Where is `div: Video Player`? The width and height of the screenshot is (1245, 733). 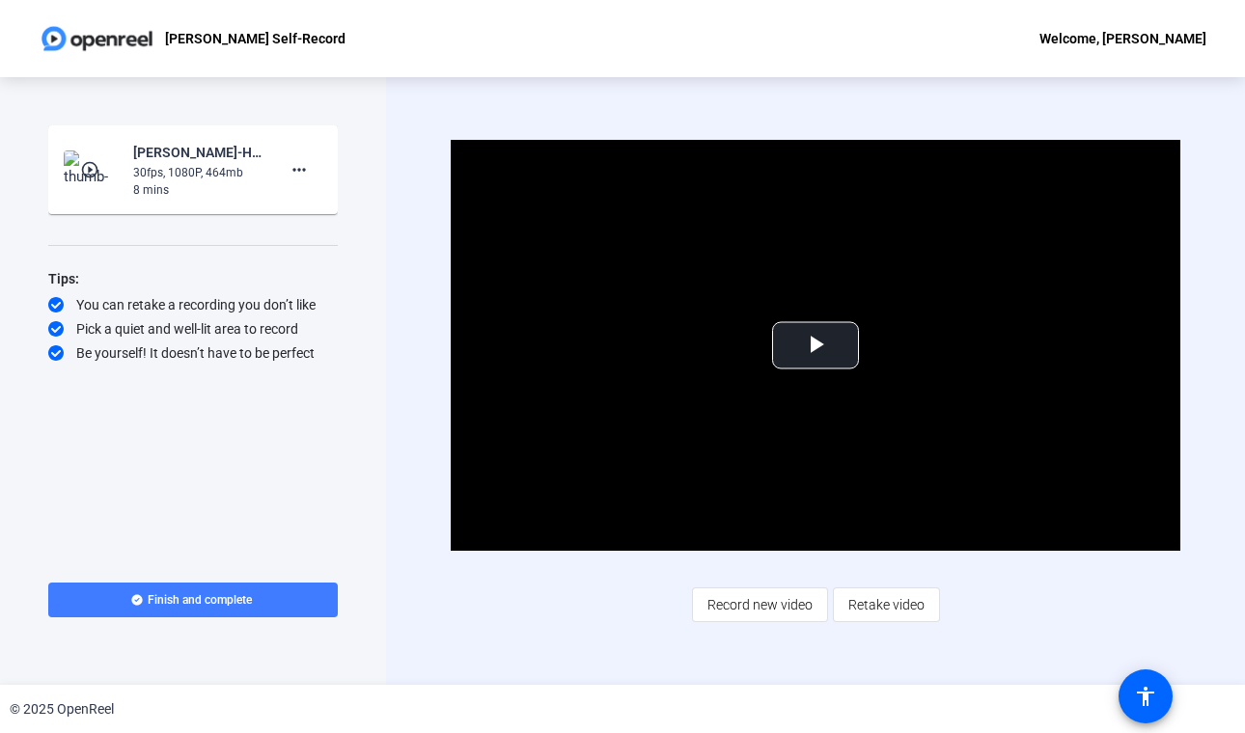
div: Video Player is located at coordinates (815, 345).